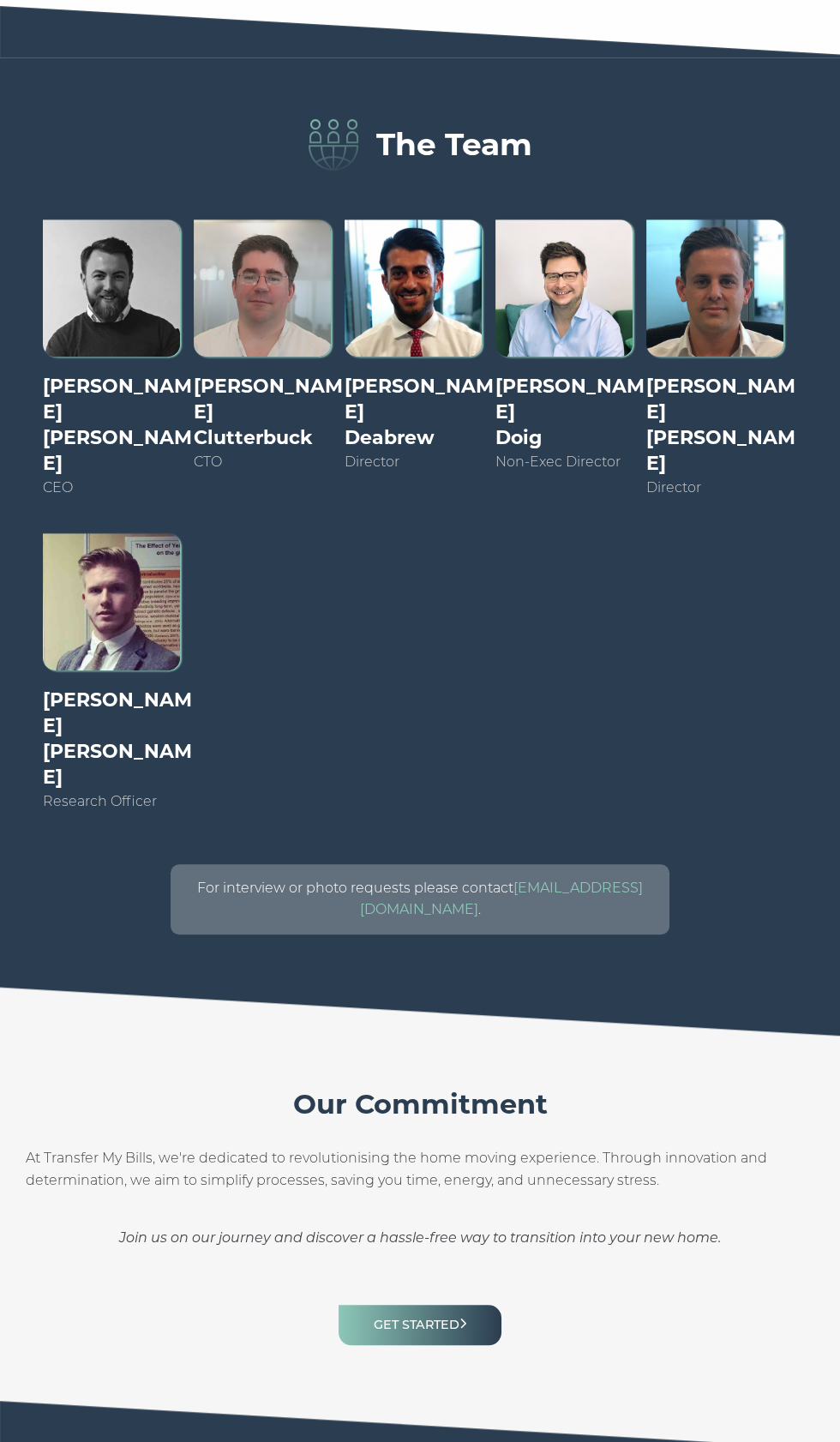 This screenshot has width=840, height=1442. Describe the element at coordinates (420, 1105) in the screenshot. I see `h4: Our Commitment` at that location.